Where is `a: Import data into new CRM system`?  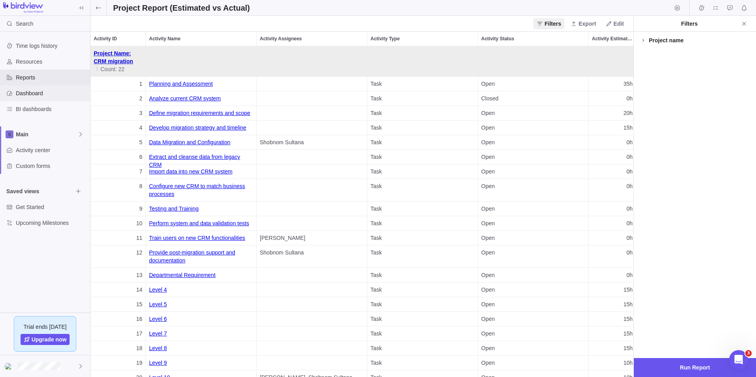 a: Import data into new CRM system is located at coordinates (201, 172).